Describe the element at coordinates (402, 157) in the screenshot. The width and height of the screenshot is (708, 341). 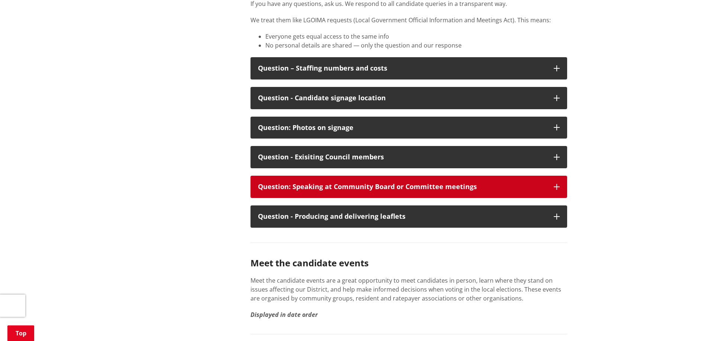
I see `div: Question - Exisiting Council members` at that location.